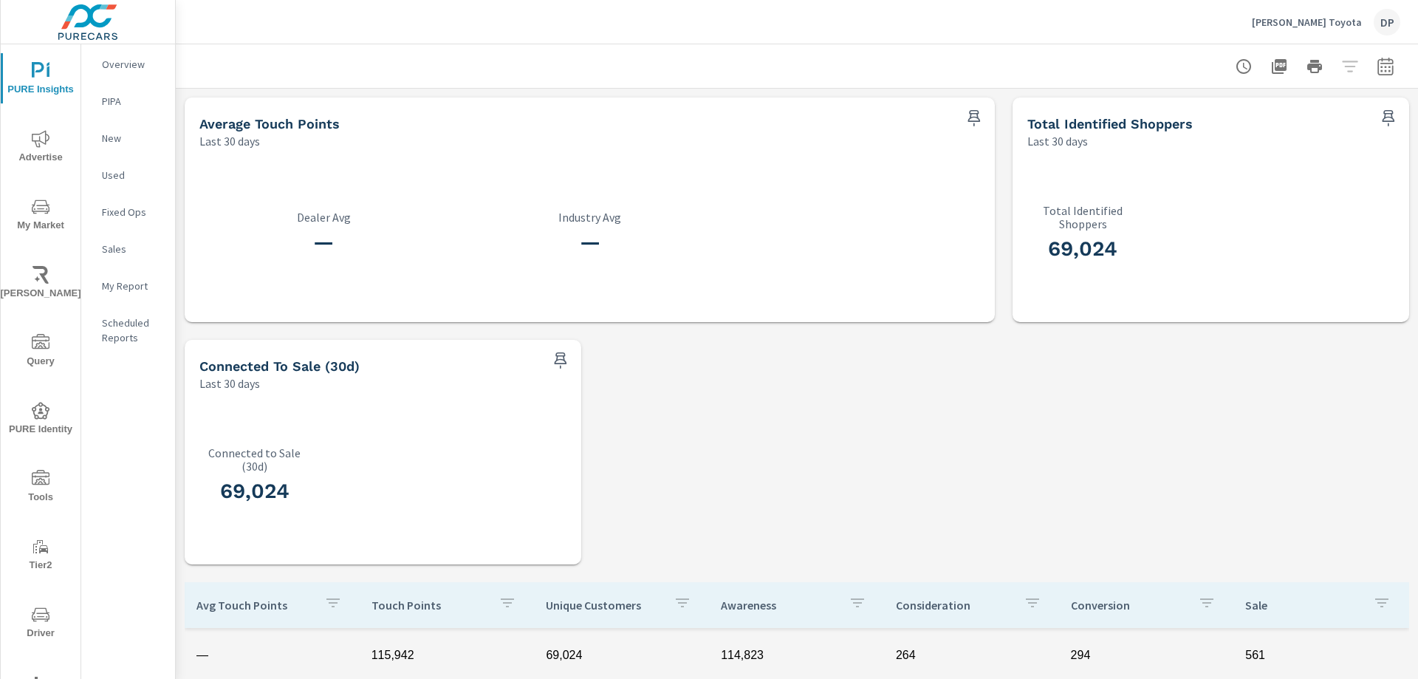  What do you see at coordinates (128, 101) in the screenshot?
I see `div: PIPA` at bounding box center [128, 101].